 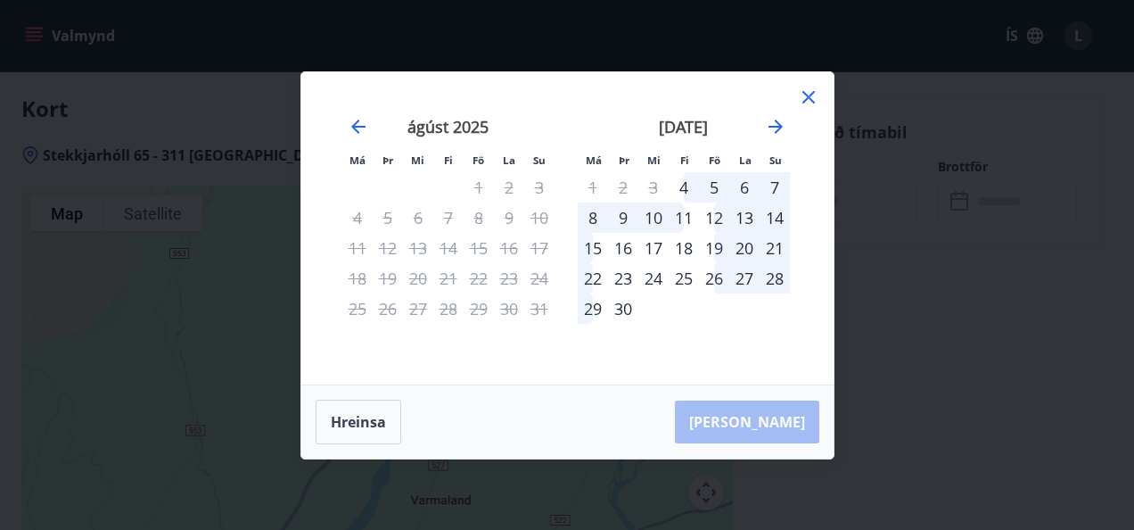 What do you see at coordinates (418, 278) in the screenshot?
I see `td: Not available. miðvikudagur, 20. ágúst 2025` at bounding box center [418, 278].